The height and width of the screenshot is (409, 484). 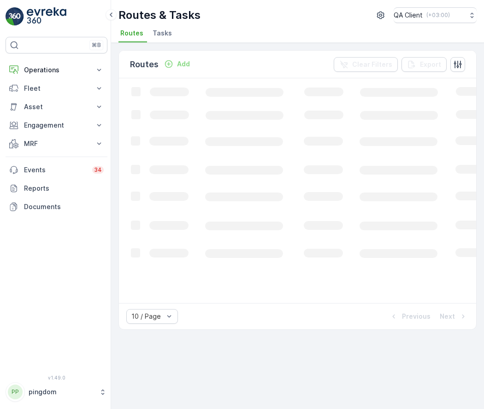 What do you see at coordinates (56, 125) in the screenshot?
I see `p: Engagement` at bounding box center [56, 125].